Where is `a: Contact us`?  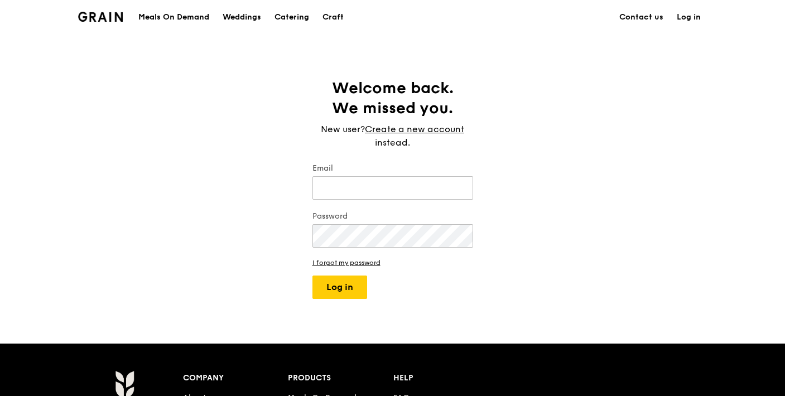 a: Contact us is located at coordinates (641, 17).